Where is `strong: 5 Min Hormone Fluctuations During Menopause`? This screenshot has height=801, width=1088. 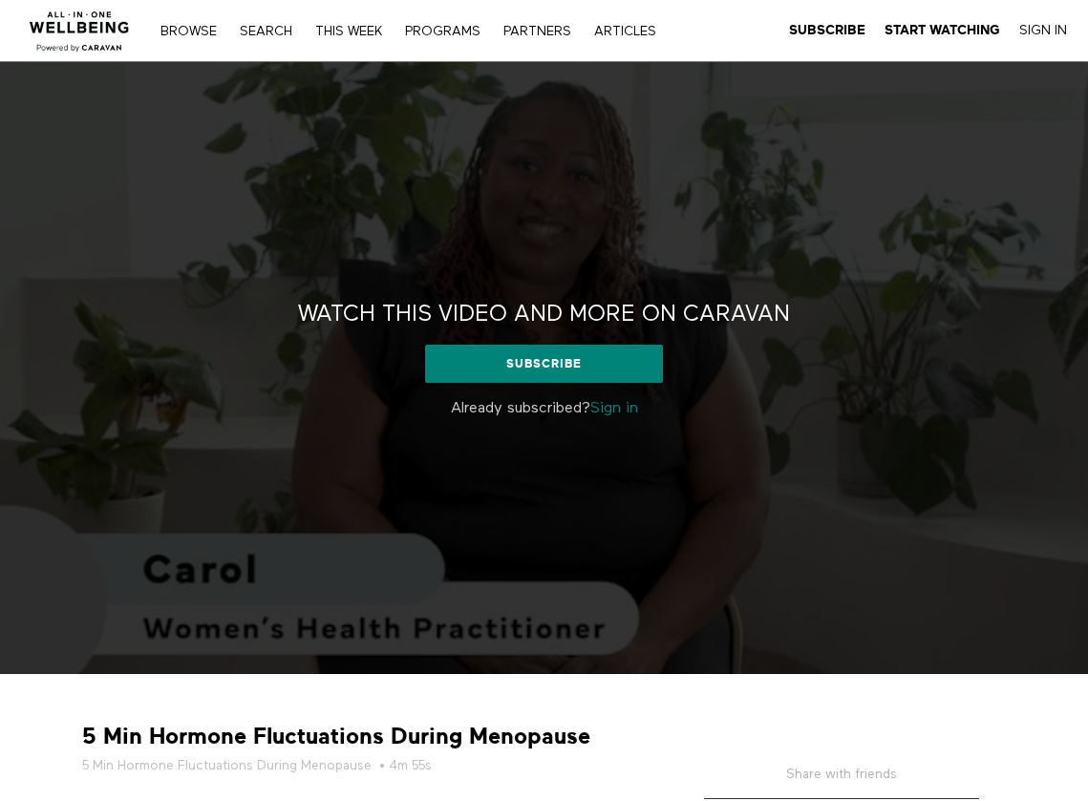
strong: 5 Min Hormone Fluctuations During Menopause is located at coordinates (336, 736).